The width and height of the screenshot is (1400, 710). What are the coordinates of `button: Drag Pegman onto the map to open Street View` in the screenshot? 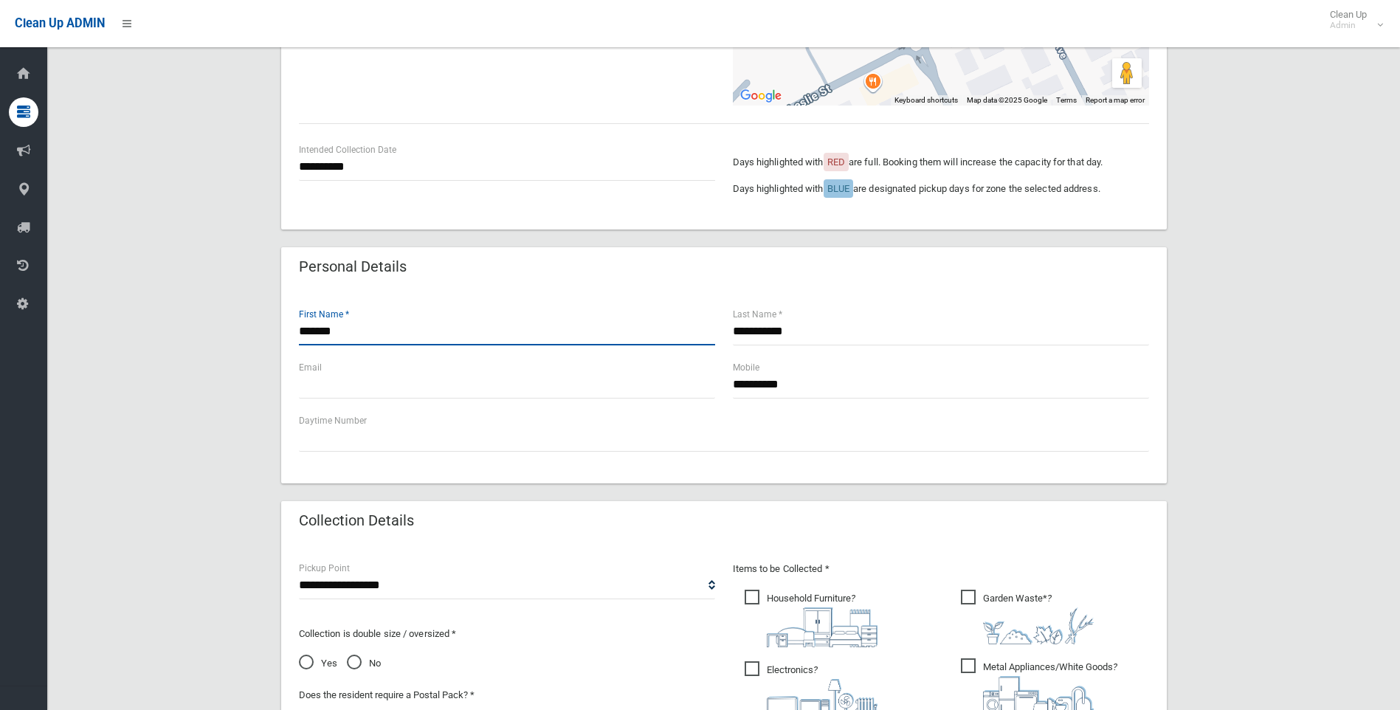 It's located at (1127, 73).